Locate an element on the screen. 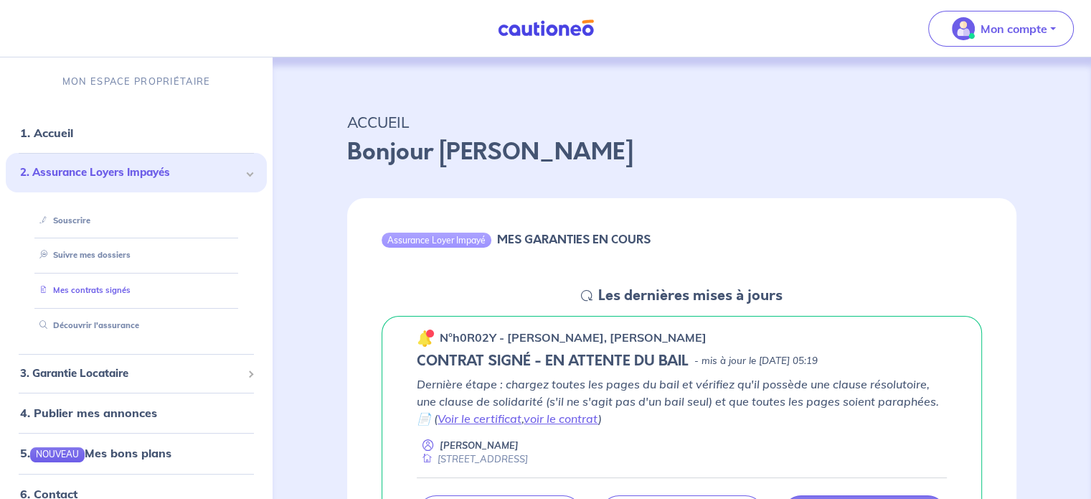 Image resolution: width=1091 pixels, height=499 pixels. button: illu_account_valid_menu.svgMon compte is located at coordinates (1001, 29).